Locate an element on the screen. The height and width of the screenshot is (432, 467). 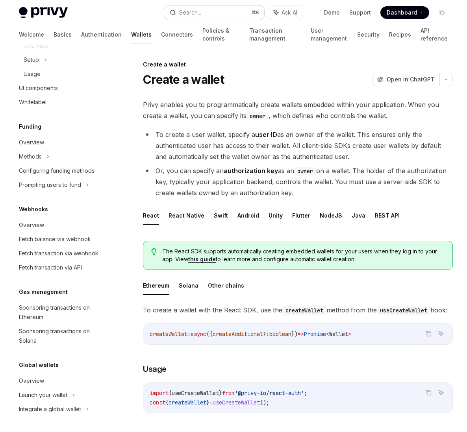
div: Usage is located at coordinates (32, 74).